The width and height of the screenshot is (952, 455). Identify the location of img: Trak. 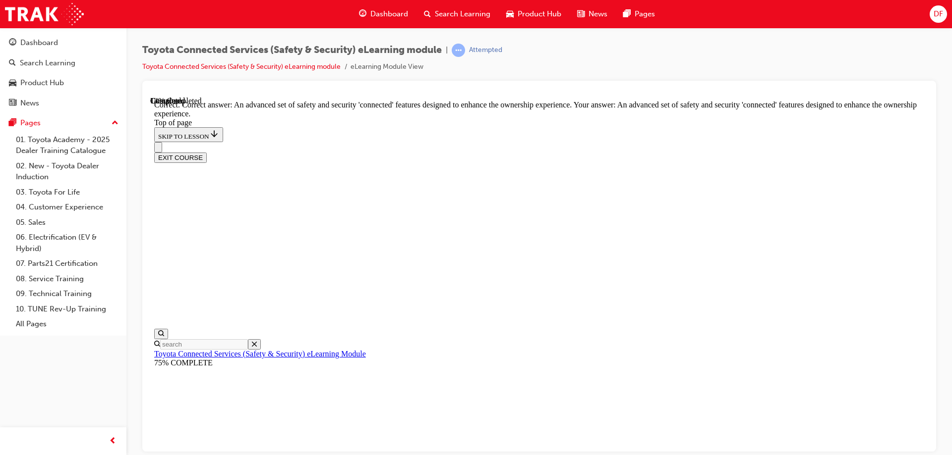
(44, 14).